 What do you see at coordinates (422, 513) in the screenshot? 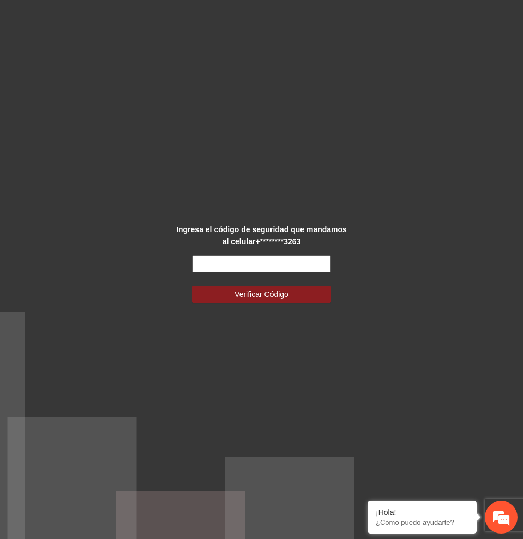
I see `div: ¡Hola!` at bounding box center [422, 513].